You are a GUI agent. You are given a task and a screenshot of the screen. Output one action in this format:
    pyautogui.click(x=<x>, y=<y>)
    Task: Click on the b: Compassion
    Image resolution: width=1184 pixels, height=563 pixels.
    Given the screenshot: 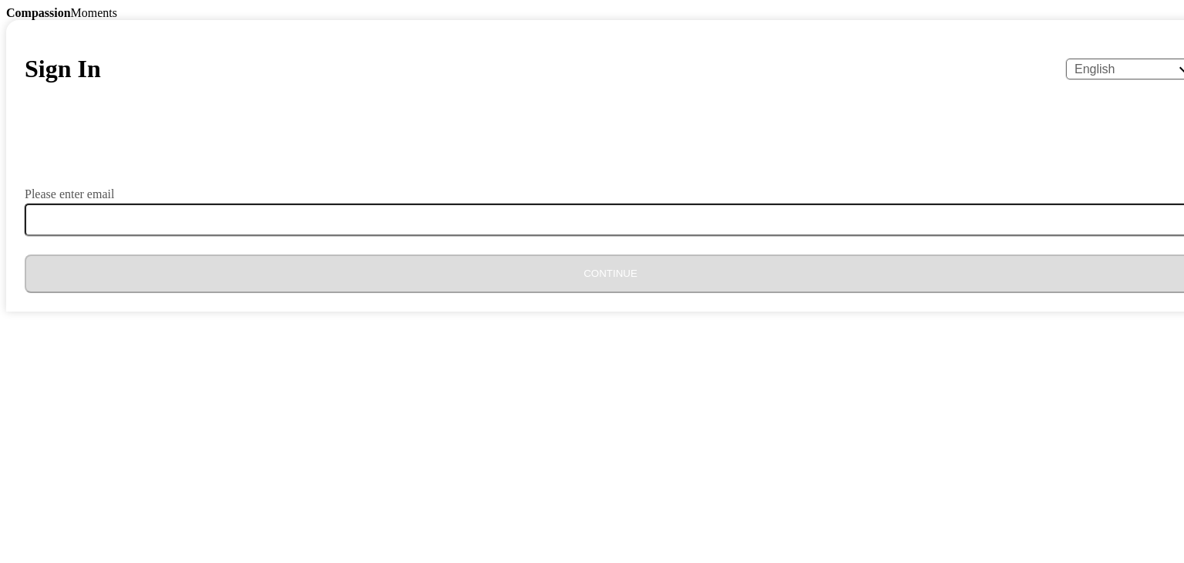 What is the action you would take?
    pyautogui.click(x=39, y=12)
    